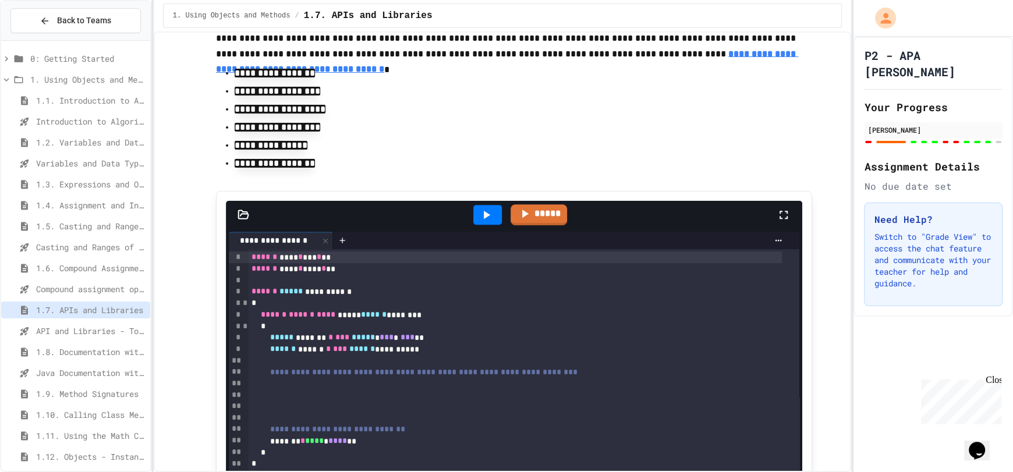  Describe the element at coordinates (934, 260) in the screenshot. I see `p: Switch to "Grade View" to access the chat feature and communicate with your teacher for help and ...` at that location.